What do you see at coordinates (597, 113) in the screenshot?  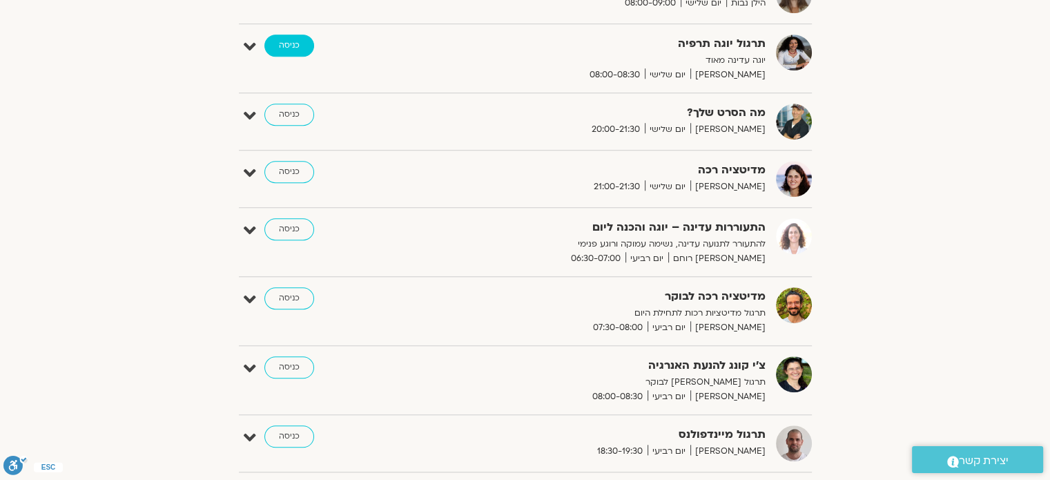 I see `strong: מה הסרט שלך?` at bounding box center [597, 113].